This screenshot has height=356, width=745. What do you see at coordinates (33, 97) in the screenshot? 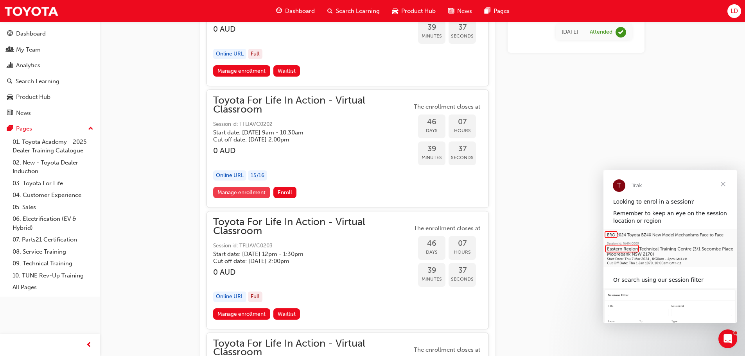
I see `div: Product Hub` at bounding box center [33, 97].